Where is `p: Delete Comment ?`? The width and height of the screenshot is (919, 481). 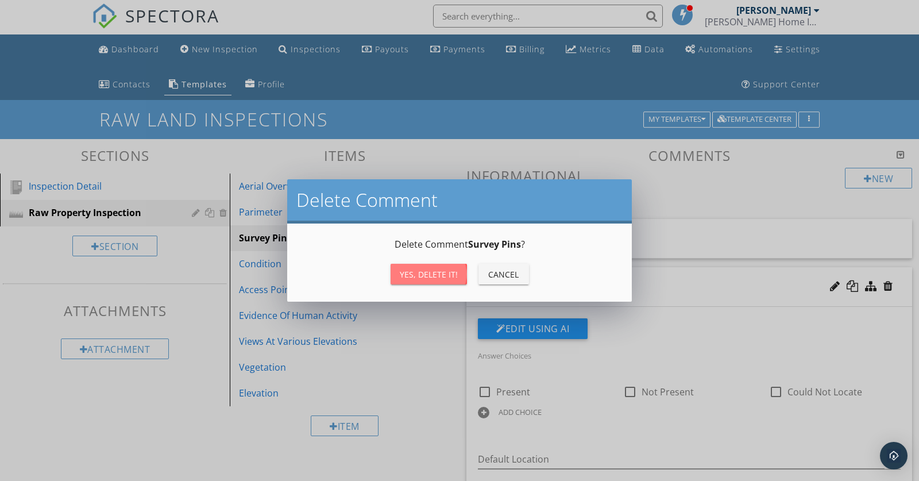 p: Delete Comment ? is located at coordinates (459, 244).